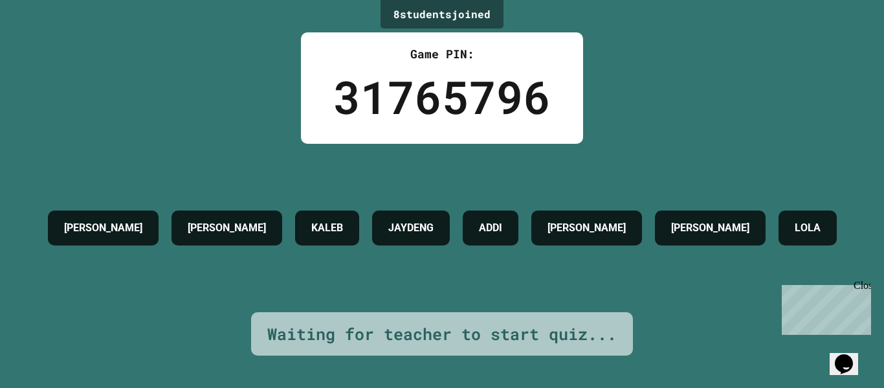 Image resolution: width=884 pixels, height=388 pixels. What do you see at coordinates (808, 228) in the screenshot?
I see `h4: LOLA` at bounding box center [808, 228].